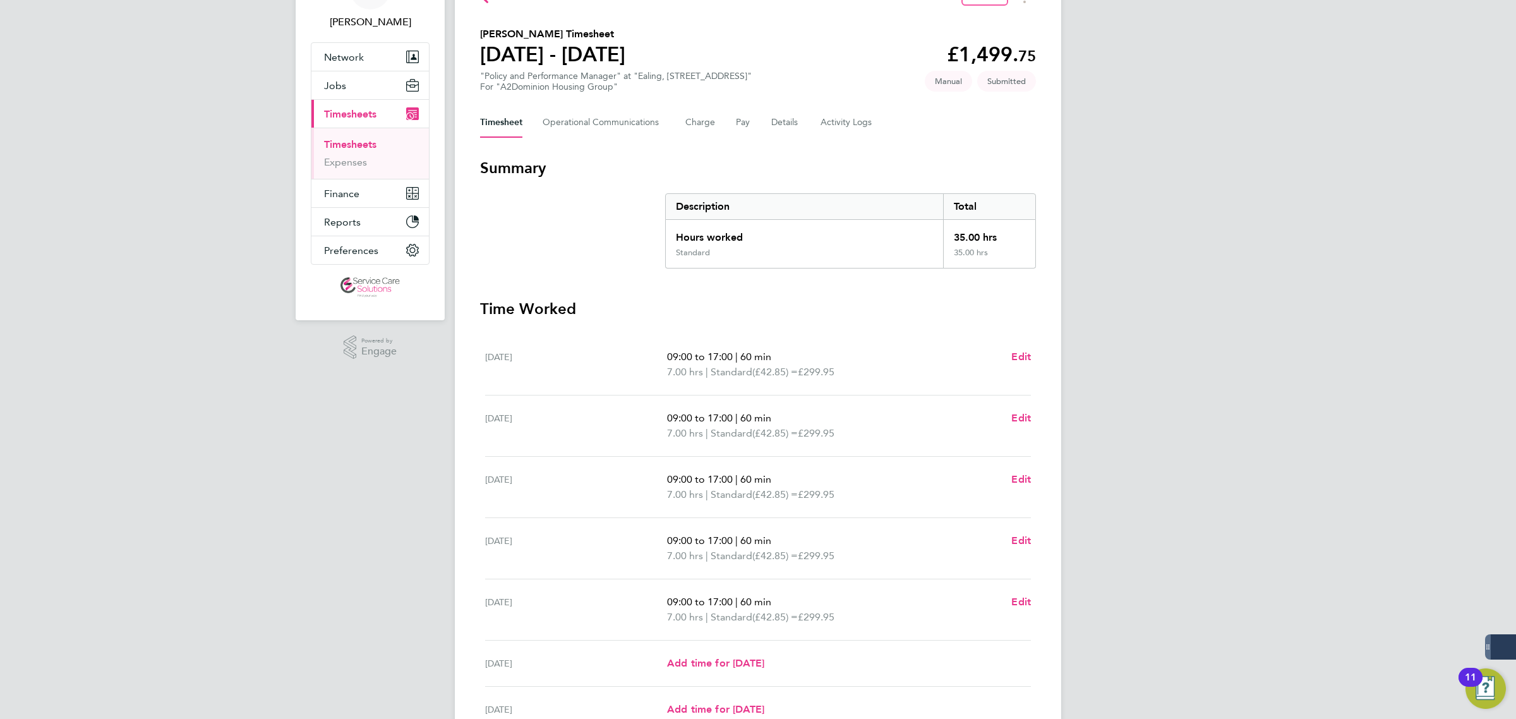 This screenshot has height=719, width=1516. I want to click on app-decimal: £1,499., so click(991, 54).